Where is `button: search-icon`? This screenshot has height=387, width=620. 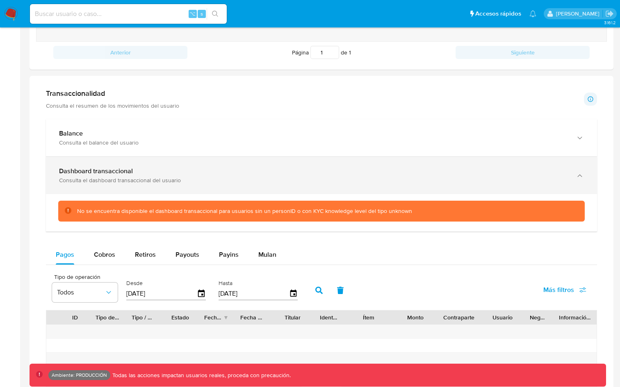 button: search-icon is located at coordinates (215, 14).